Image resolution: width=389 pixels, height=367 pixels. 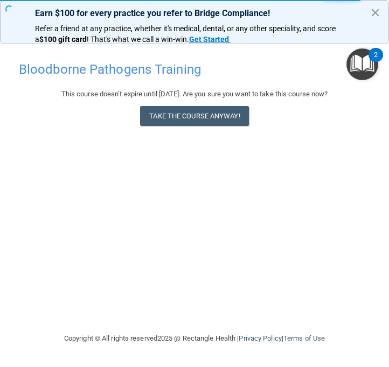 What do you see at coordinates (195, 70) in the screenshot?
I see `h4: Bloodborne Pathogens Training` at bounding box center [195, 70].